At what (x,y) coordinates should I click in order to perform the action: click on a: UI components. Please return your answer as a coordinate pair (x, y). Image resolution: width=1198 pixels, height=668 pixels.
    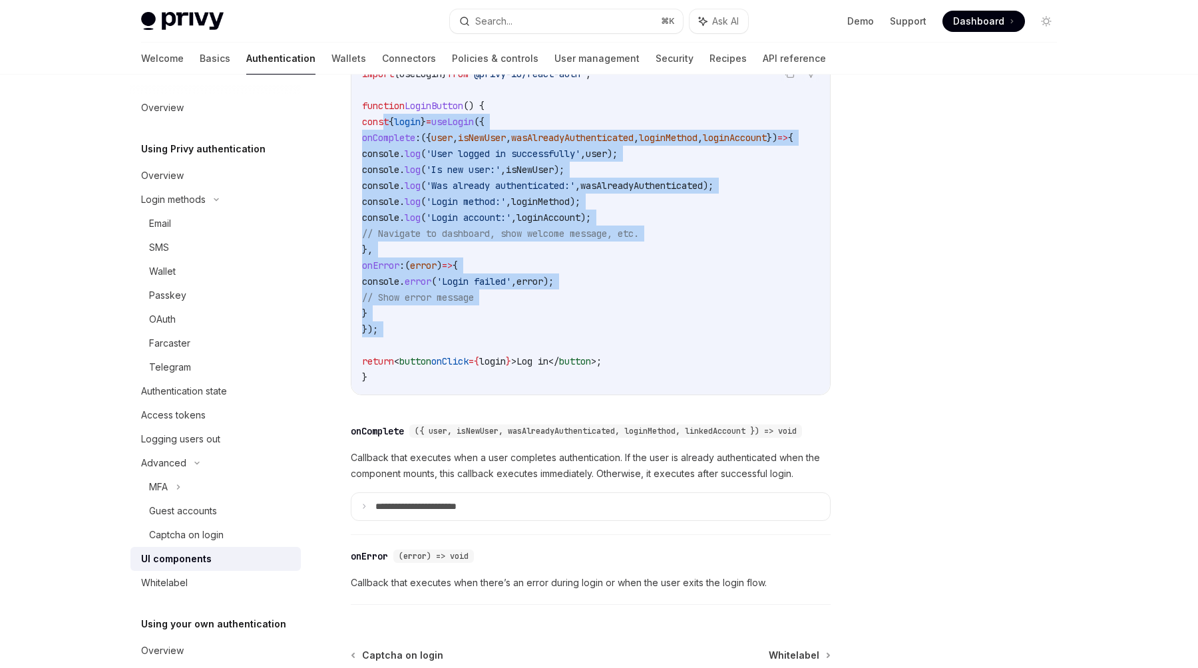
    Looking at the image, I should click on (216, 559).